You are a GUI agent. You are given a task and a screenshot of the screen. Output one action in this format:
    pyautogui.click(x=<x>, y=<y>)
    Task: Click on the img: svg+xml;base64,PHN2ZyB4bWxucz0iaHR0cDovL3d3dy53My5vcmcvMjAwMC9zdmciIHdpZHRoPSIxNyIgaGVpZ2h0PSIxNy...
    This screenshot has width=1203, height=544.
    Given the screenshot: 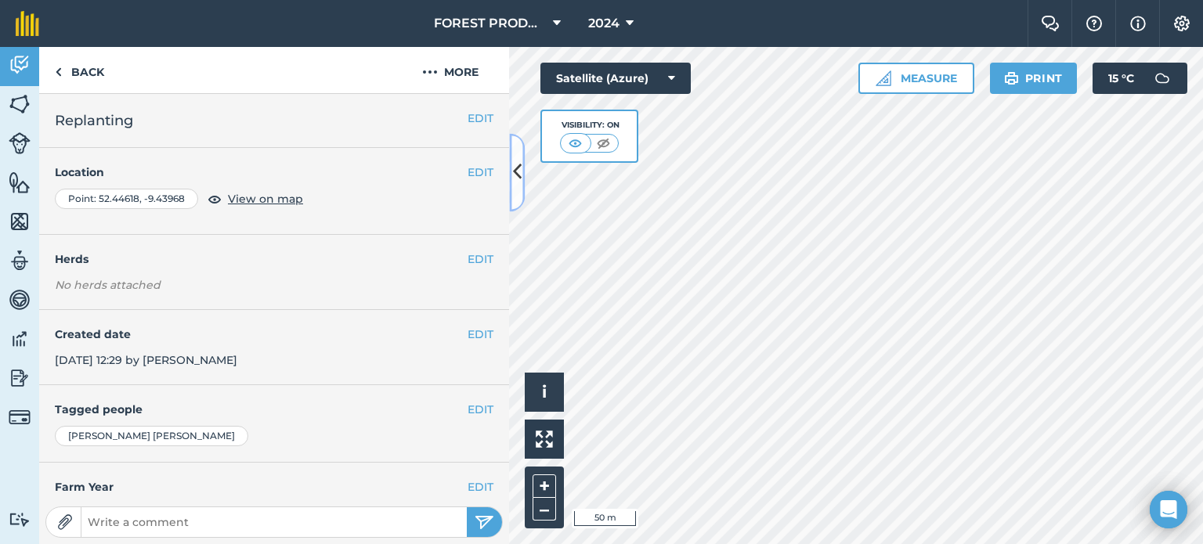 What is the action you would take?
    pyautogui.click(x=1138, y=23)
    